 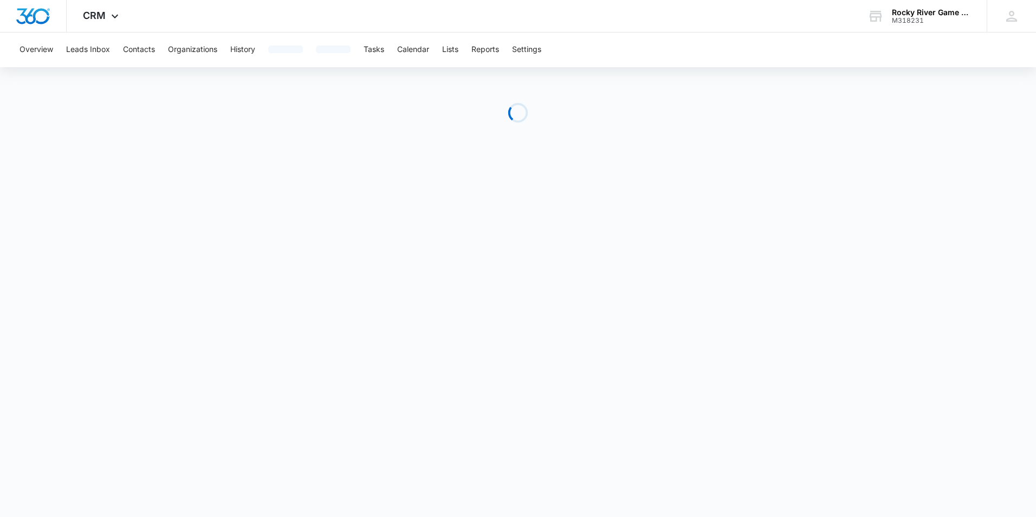 I want to click on div: account name, so click(x=931, y=12).